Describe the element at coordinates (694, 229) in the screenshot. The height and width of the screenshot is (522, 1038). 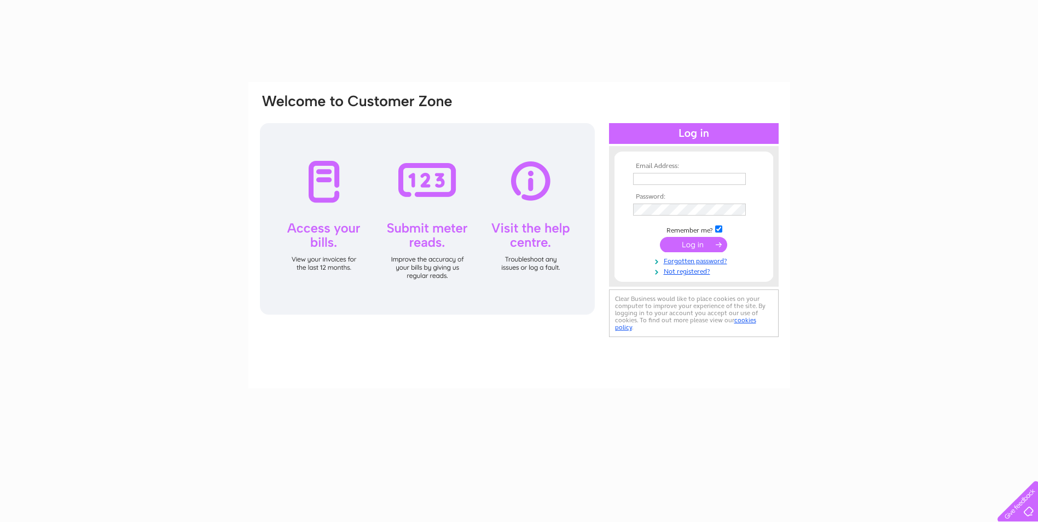
I see `td: Remember me?` at that location.